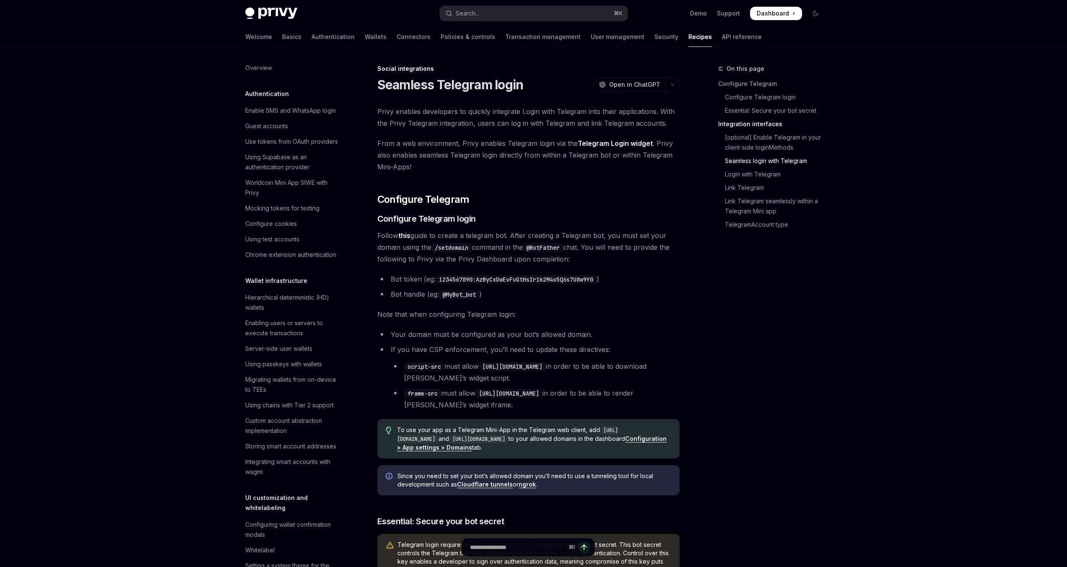  Describe the element at coordinates (666, 37) in the screenshot. I see `a: Security` at that location.